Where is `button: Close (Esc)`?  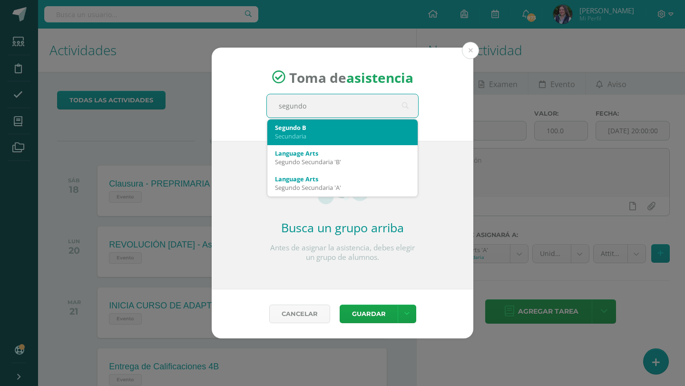 button: Close (Esc) is located at coordinates (471, 50).